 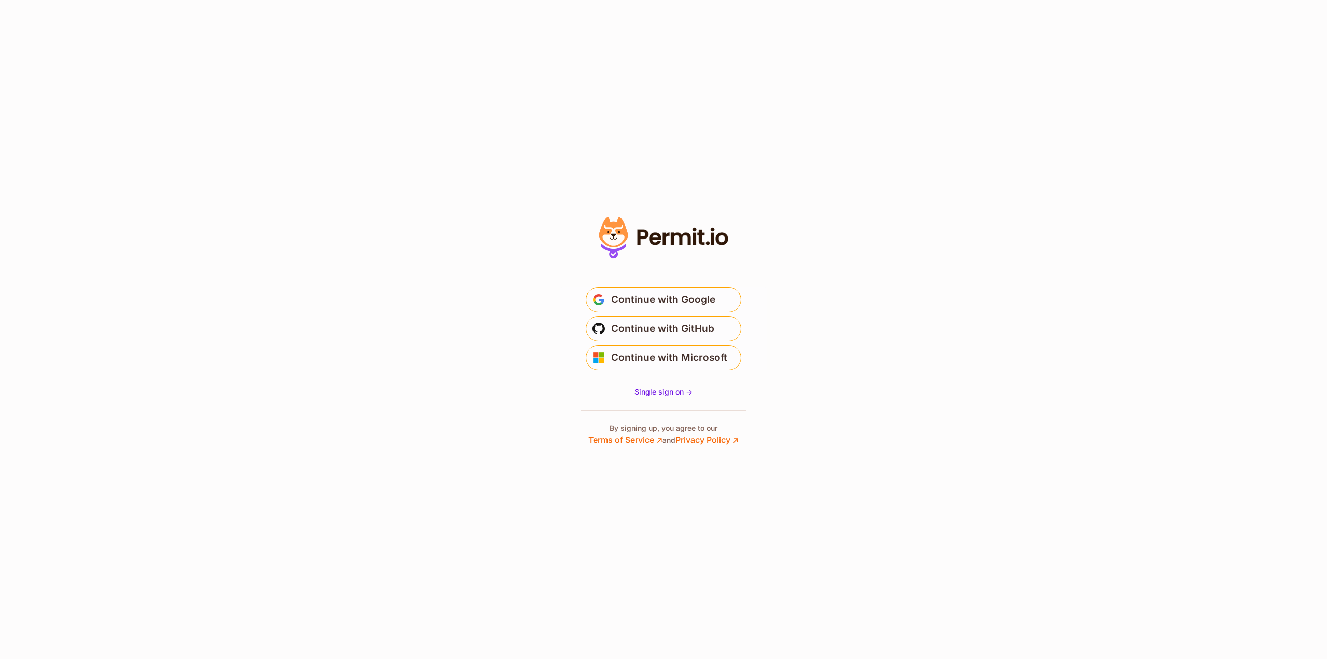 What do you see at coordinates (663, 329) in the screenshot?
I see `button: Continue with GitHub` at bounding box center [663, 329].